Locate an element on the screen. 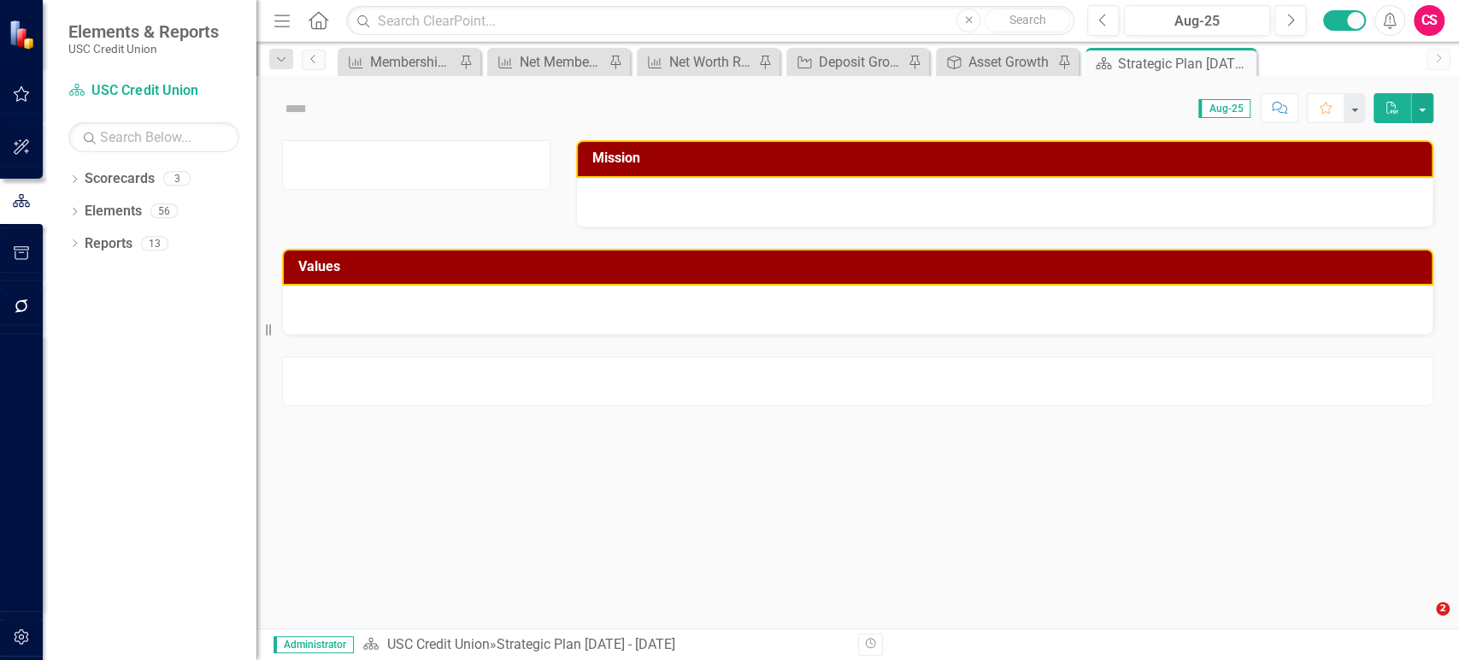  a: Scorecards is located at coordinates (120, 179).